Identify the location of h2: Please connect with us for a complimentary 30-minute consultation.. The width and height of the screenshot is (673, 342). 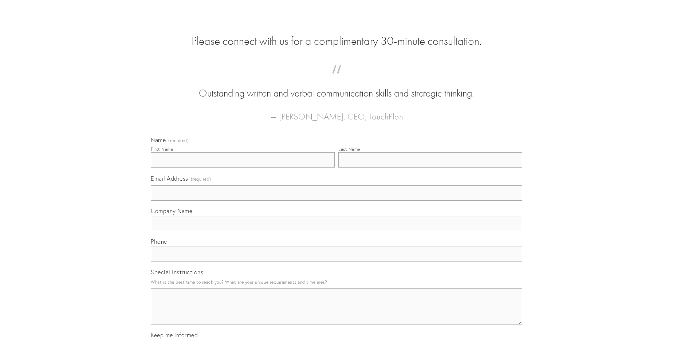
(336, 41).